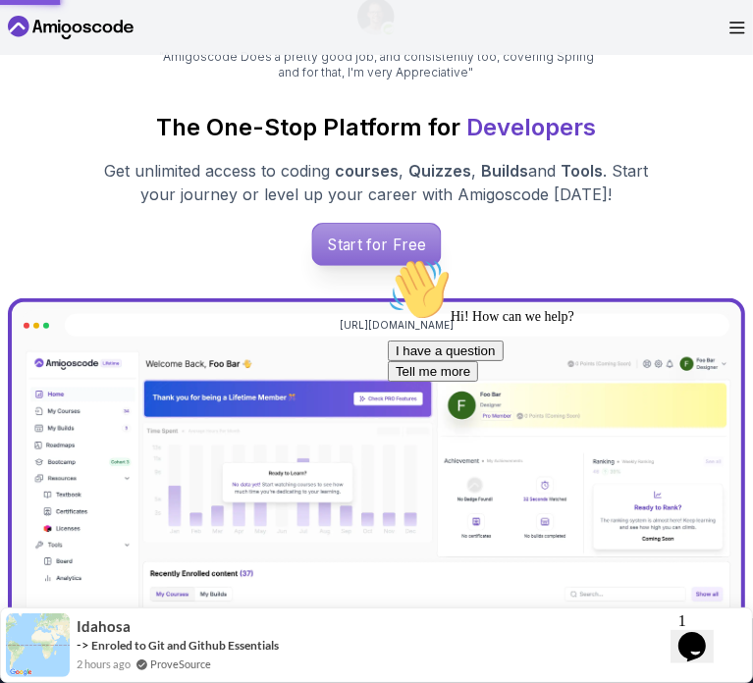 The image size is (753, 683). Describe the element at coordinates (737, 27) in the screenshot. I see `div: Open Menu` at that location.